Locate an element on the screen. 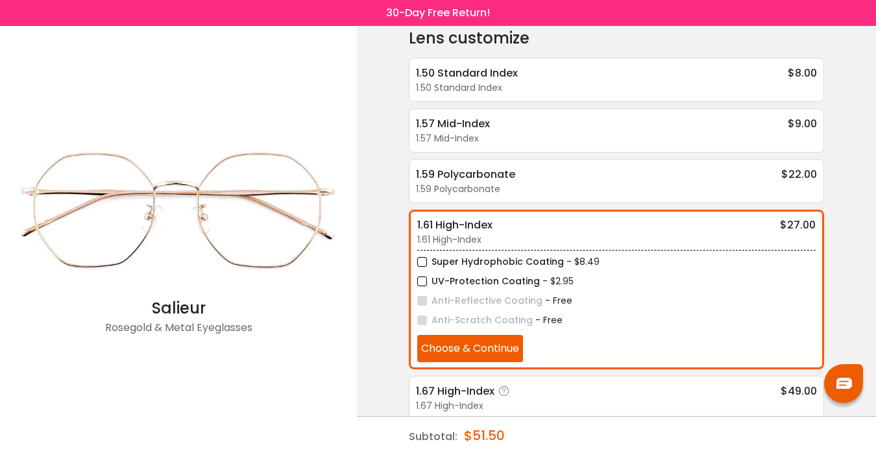 The height and width of the screenshot is (455, 876). div: $51.50 is located at coordinates (484, 435).